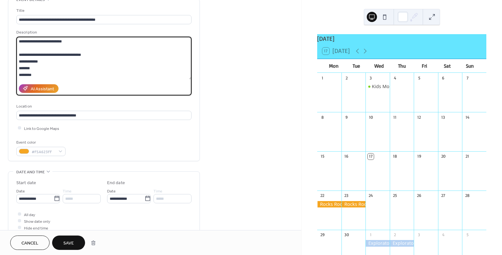 This screenshot has width=502, height=255. What do you see at coordinates (30, 244) in the screenshot?
I see `span: Cancel` at bounding box center [30, 244].